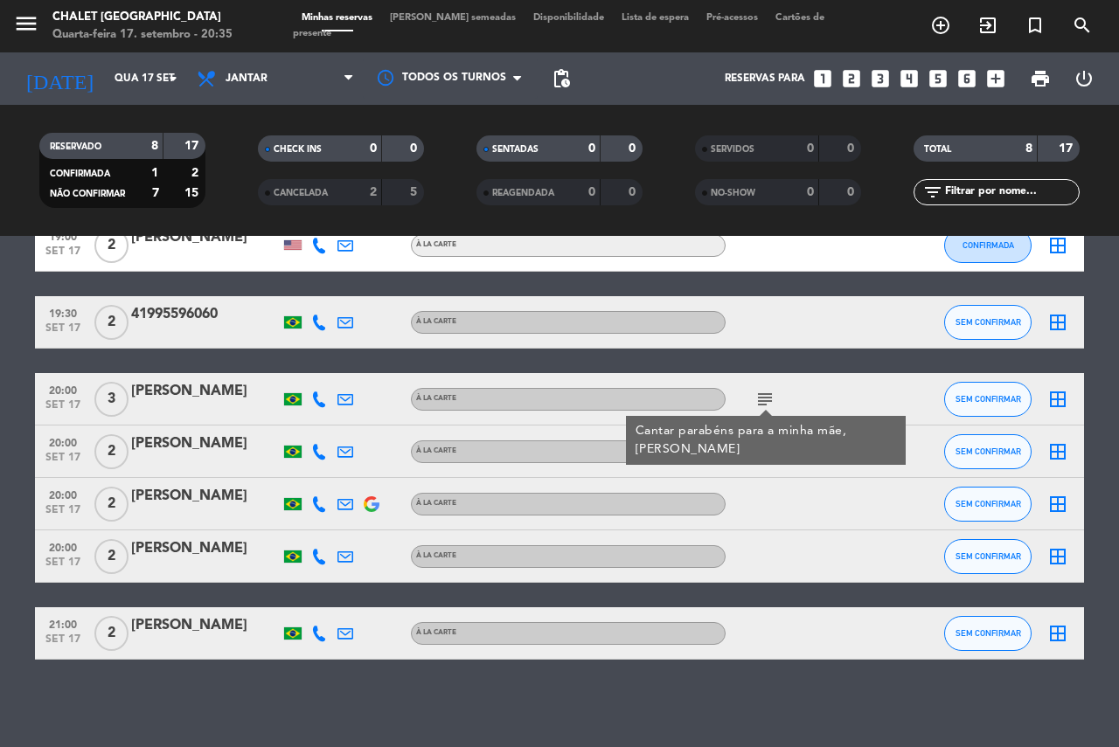  I want to click on i: looks_3, so click(880, 79).